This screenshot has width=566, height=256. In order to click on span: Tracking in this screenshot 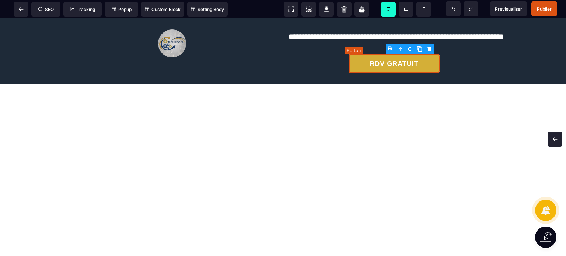, I will do `click(83, 9)`.